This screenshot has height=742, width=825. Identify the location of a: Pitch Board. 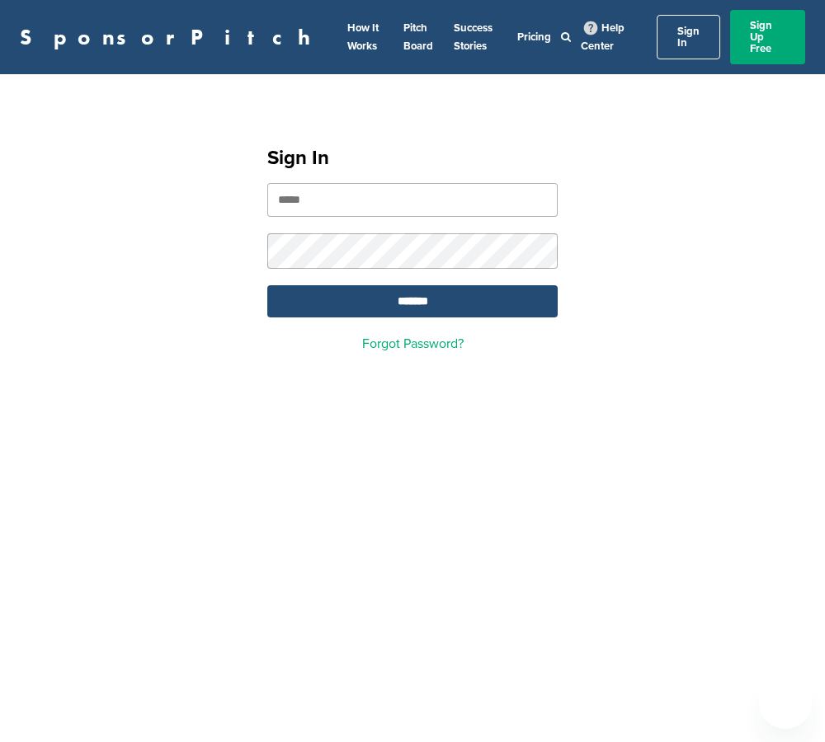
(418, 37).